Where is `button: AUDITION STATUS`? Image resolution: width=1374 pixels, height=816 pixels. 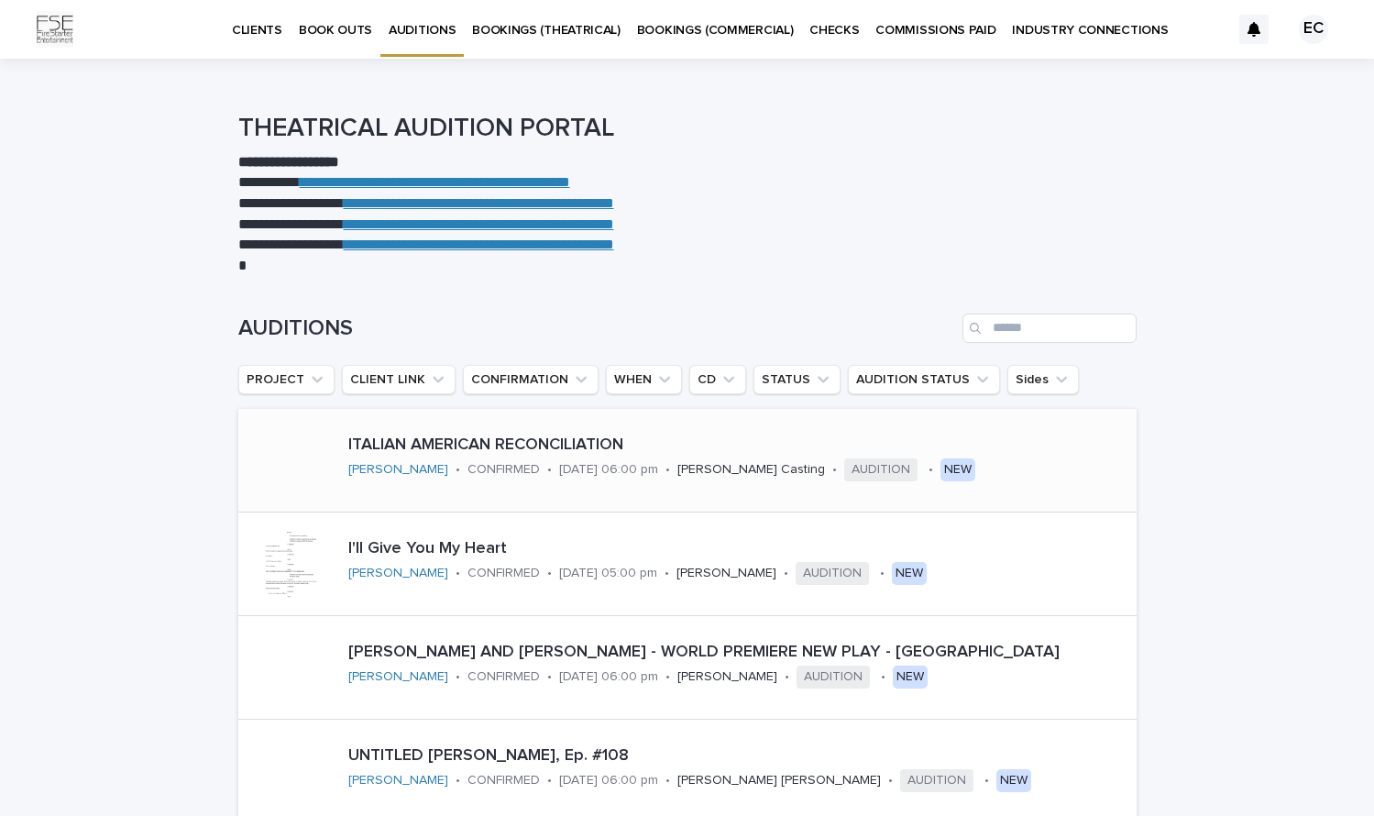 button: AUDITION STATUS is located at coordinates (924, 380).